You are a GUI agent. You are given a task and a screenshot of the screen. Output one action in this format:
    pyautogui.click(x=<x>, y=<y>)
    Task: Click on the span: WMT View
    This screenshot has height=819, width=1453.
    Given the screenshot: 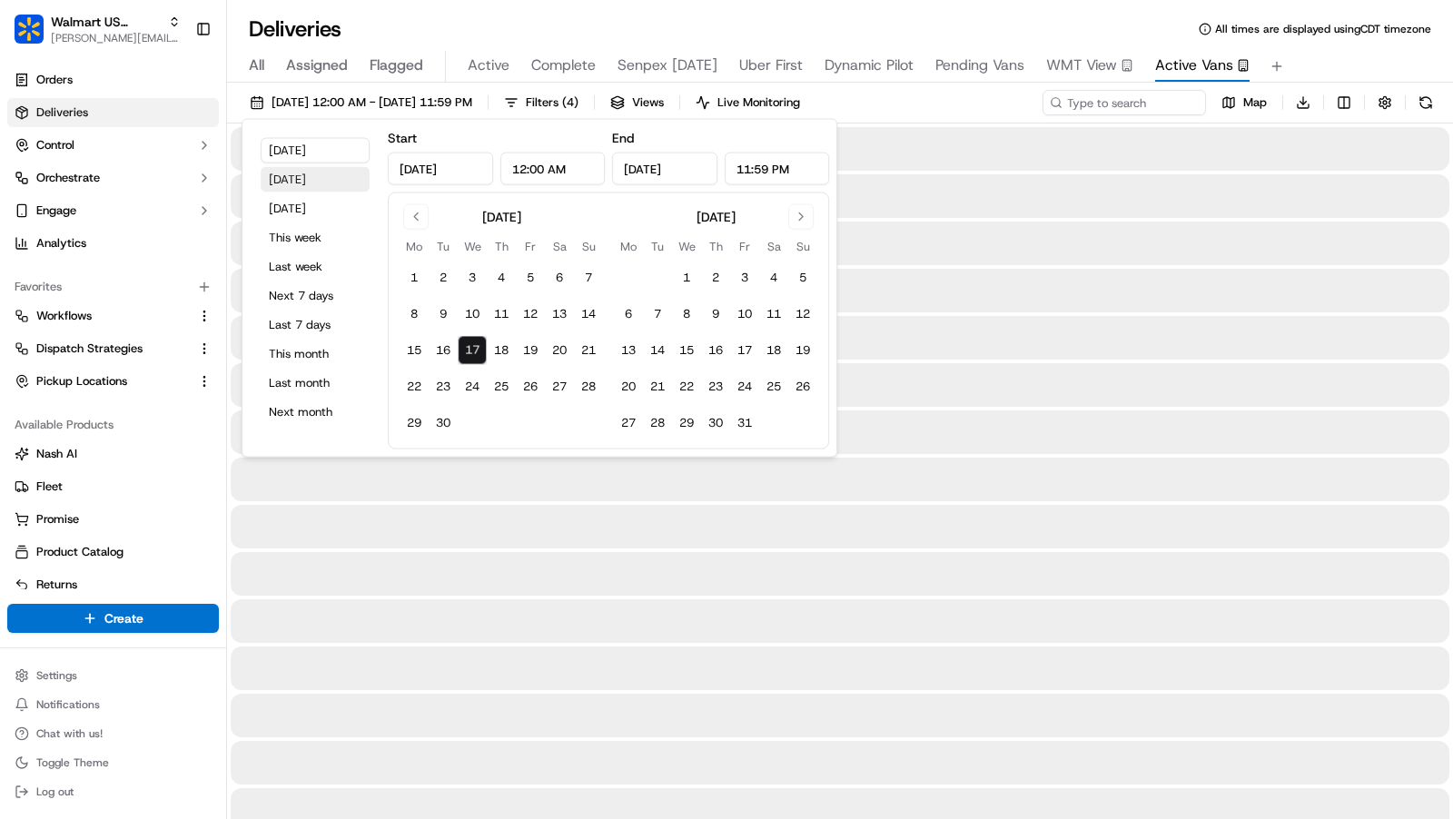 What is the action you would take?
    pyautogui.click(x=1082, y=65)
    